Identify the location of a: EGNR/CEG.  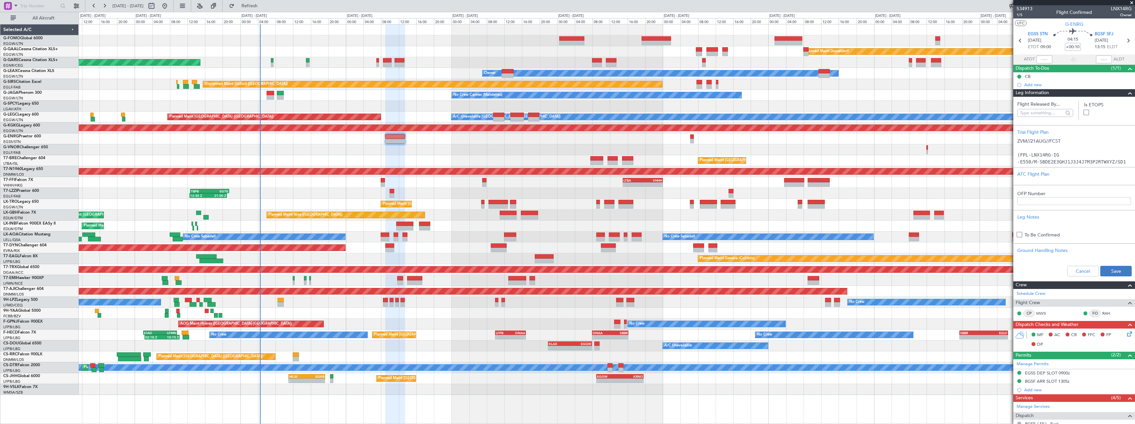
(13, 65).